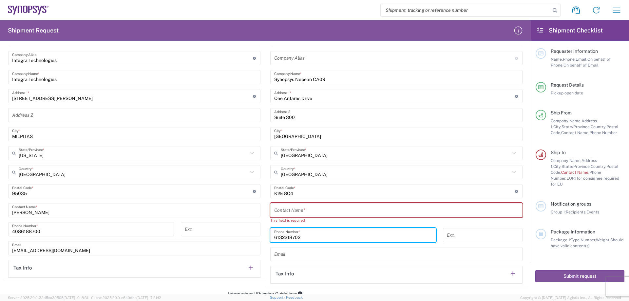  I want to click on span: Number,, so click(588, 239).